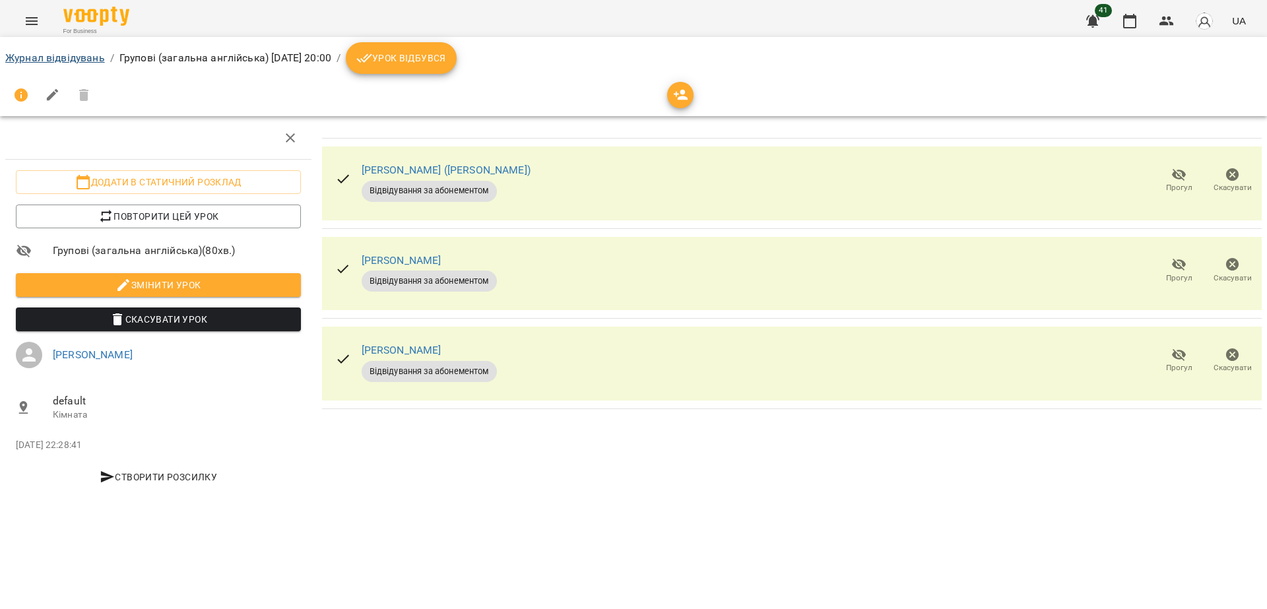 The height and width of the screenshot is (609, 1267). I want to click on p: Кімната, so click(177, 415).